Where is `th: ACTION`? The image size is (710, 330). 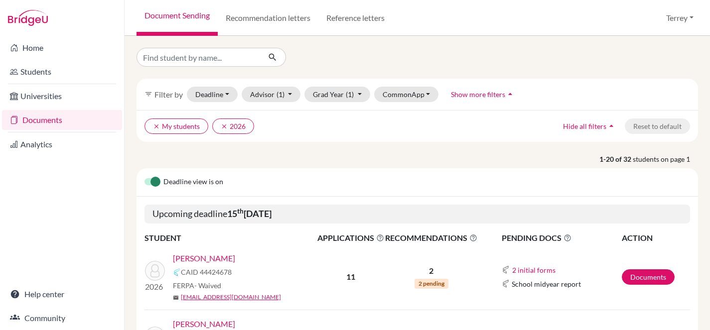 th: ACTION is located at coordinates (656, 238).